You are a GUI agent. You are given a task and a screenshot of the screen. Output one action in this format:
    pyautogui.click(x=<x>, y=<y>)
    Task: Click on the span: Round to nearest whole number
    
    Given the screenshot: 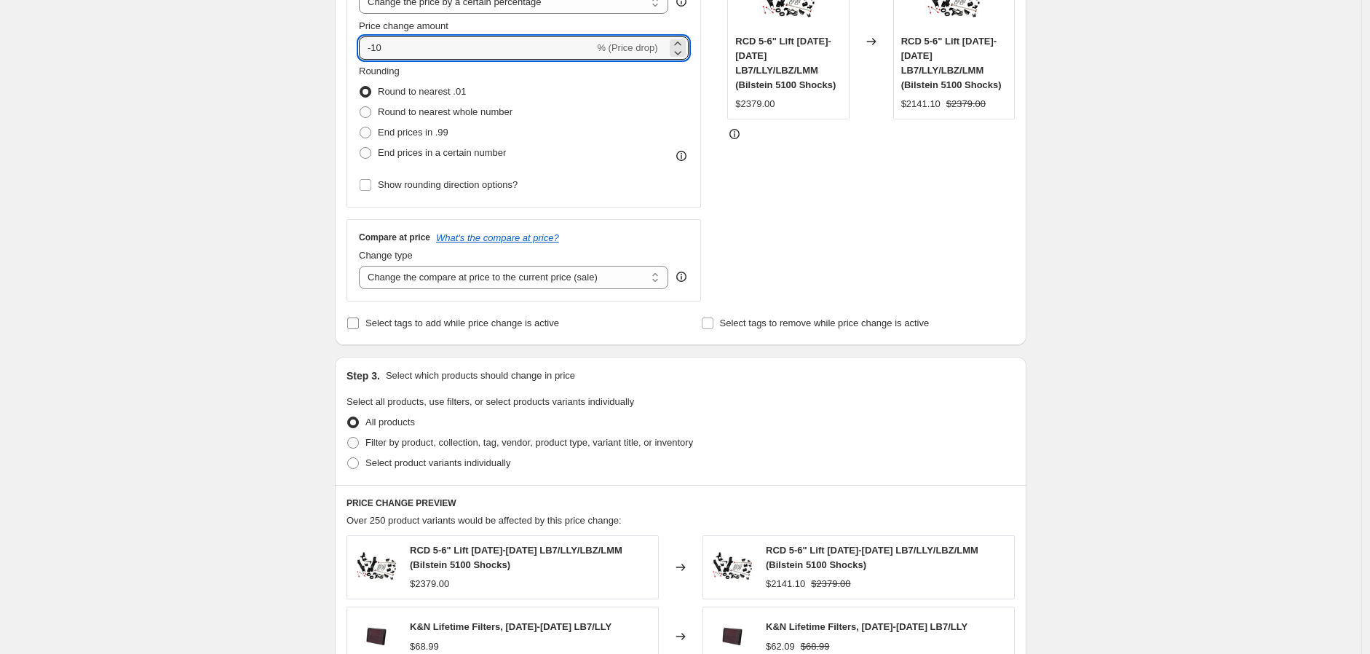 What is the action you would take?
    pyautogui.click(x=445, y=111)
    